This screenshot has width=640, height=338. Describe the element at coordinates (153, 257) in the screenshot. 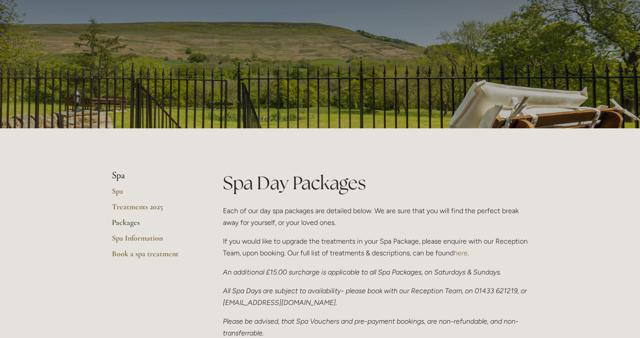

I see `a: Book a spa treatment` at that location.